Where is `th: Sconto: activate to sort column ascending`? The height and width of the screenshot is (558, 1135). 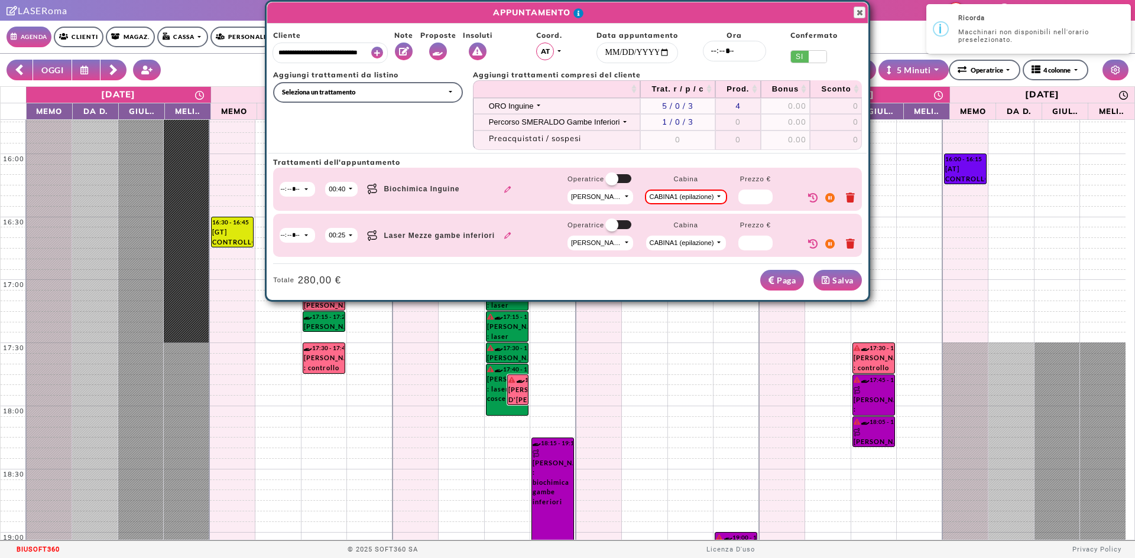
th: Sconto: activate to sort column ascending is located at coordinates (836, 89).